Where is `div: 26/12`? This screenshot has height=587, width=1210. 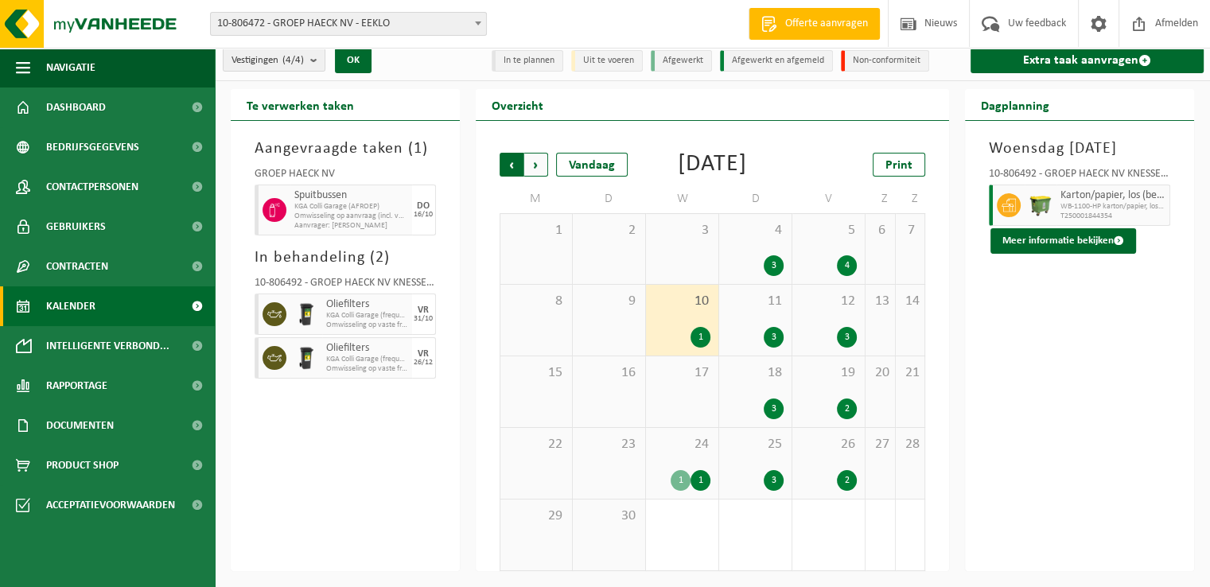
div: 26/12 is located at coordinates (423, 363).